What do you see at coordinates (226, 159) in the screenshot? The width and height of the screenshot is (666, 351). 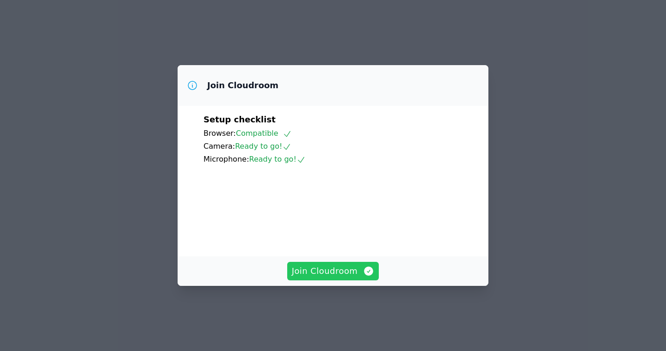 I see `span: Microphone:` at bounding box center [226, 159].